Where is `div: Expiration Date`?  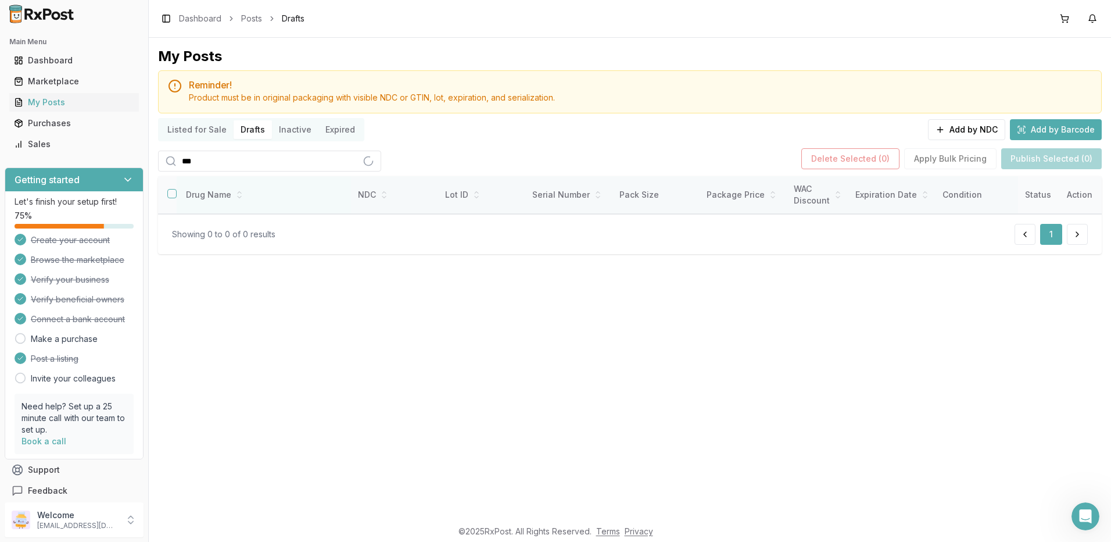 div: Expiration Date is located at coordinates (892, 195).